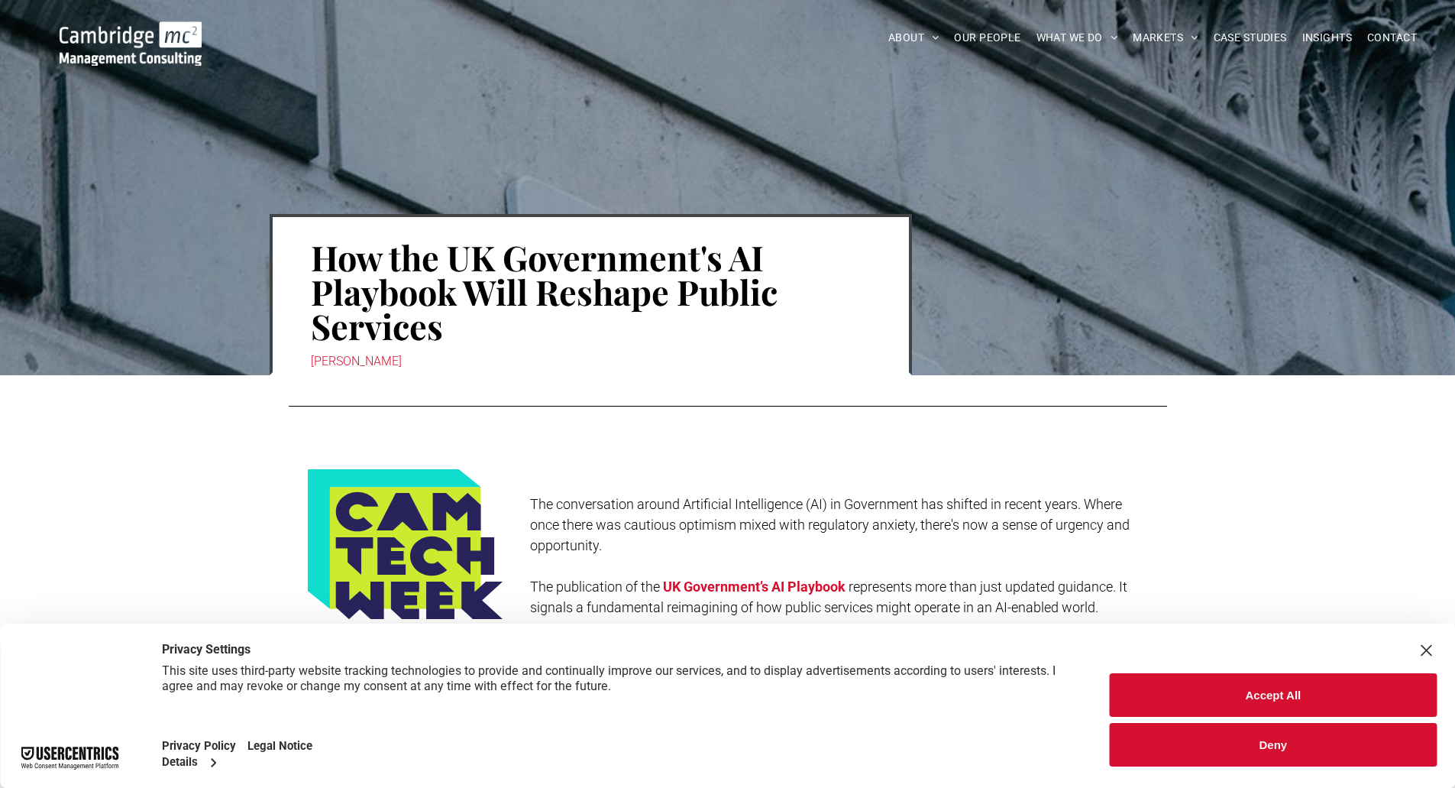  I want to click on a: INSIGHTS, so click(1327, 37).